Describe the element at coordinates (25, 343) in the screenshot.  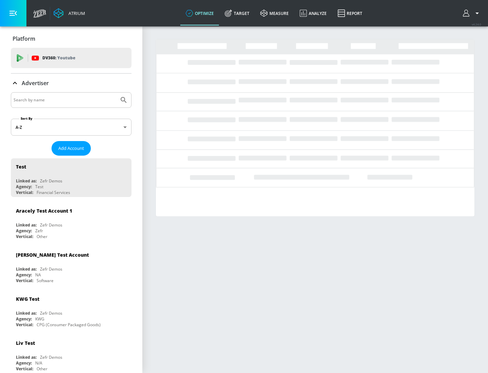
I see `div: Liv Test` at that location.